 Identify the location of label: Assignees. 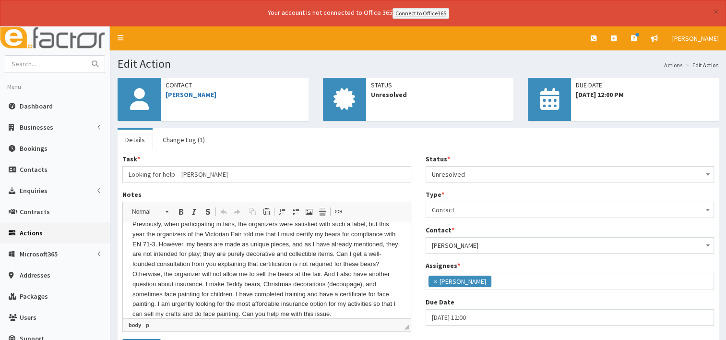
(443, 265).